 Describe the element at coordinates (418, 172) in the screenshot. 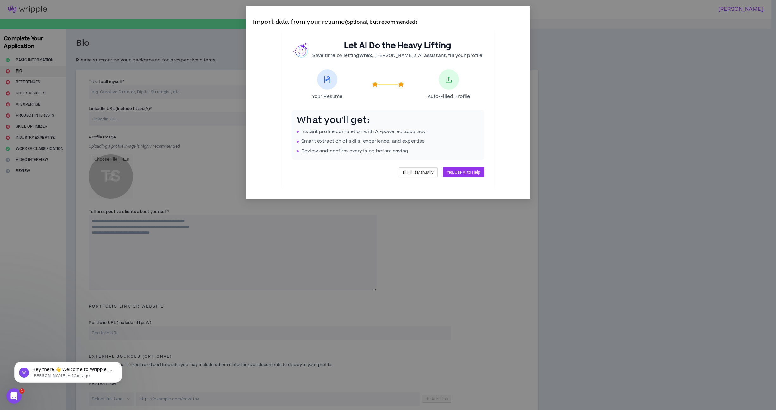

I see `span: I'll Fill It Manually` at that location.